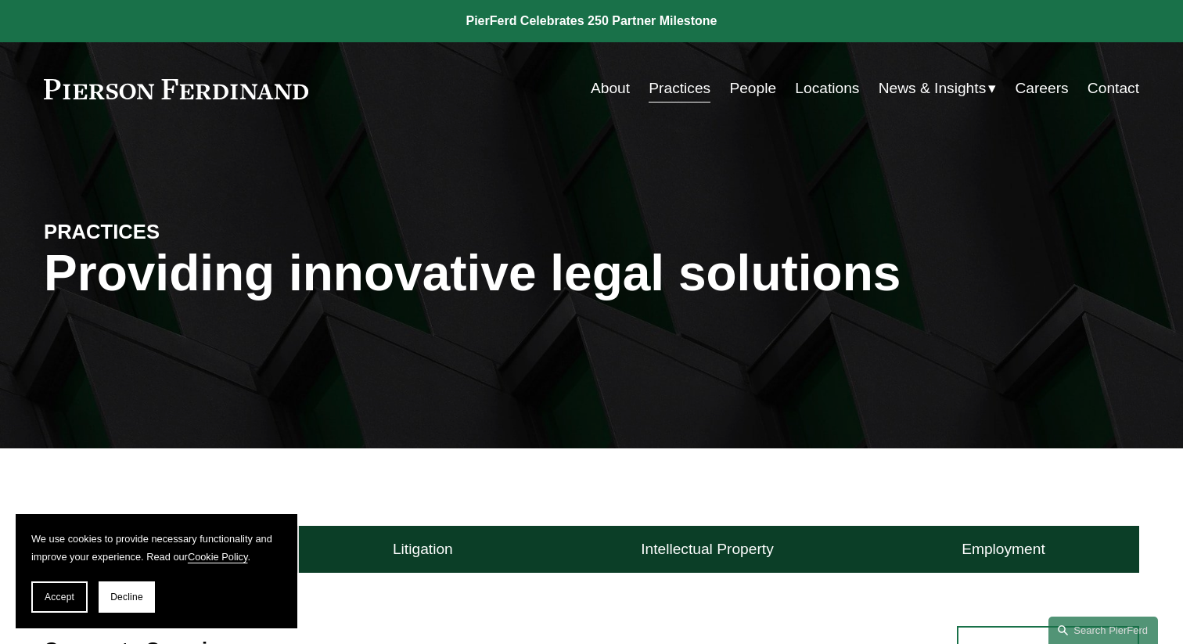 This screenshot has width=1183, height=644. What do you see at coordinates (217, 556) in the screenshot?
I see `a: Cookie Policy` at bounding box center [217, 556].